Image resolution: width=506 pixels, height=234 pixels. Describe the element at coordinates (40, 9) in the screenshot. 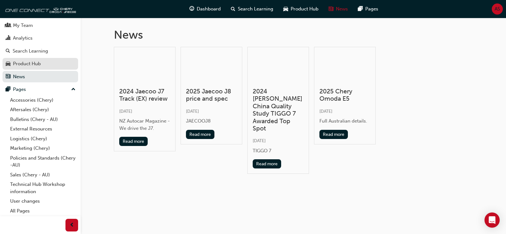

I see `img: oneconnect` at that location.